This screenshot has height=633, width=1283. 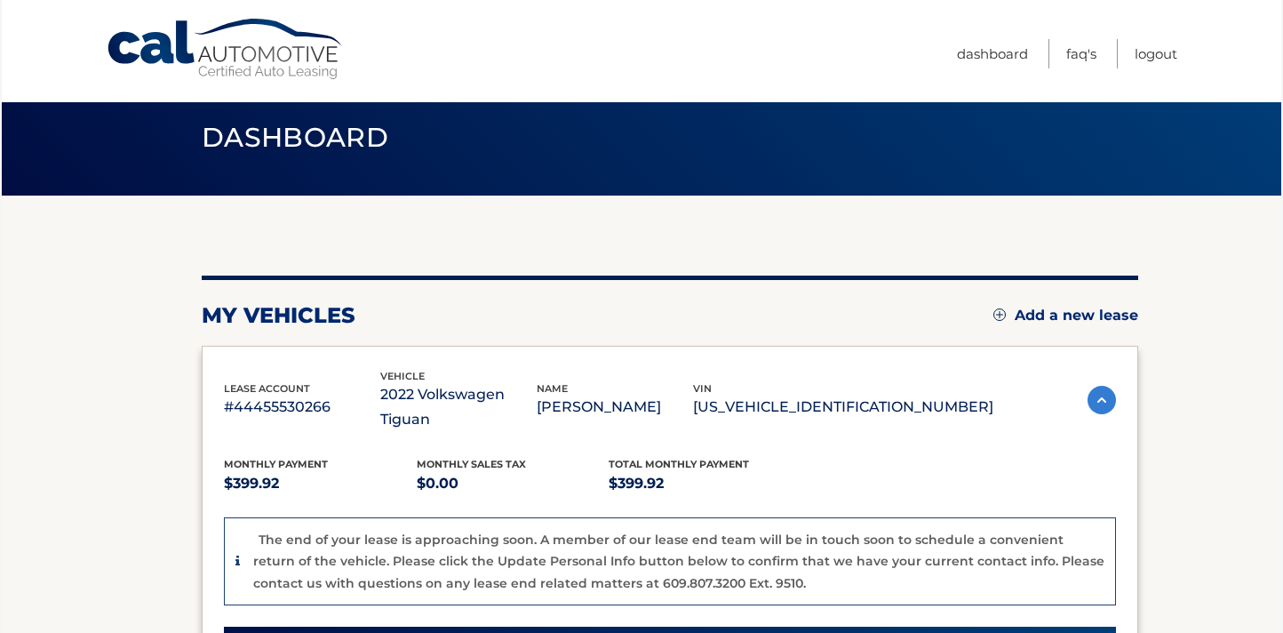 I want to click on span: vin, so click(x=702, y=388).